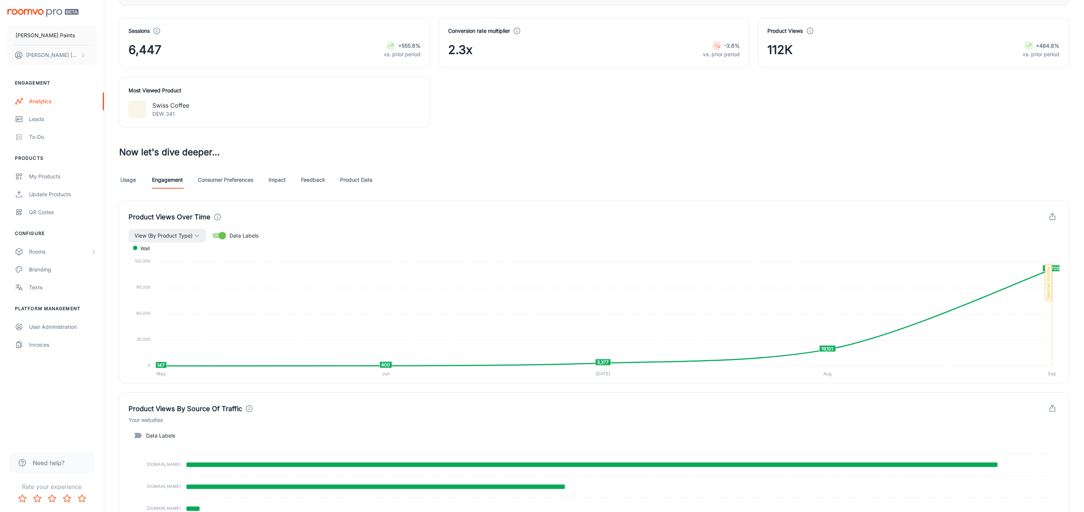 The image size is (1084, 512). I want to click on div: To-do, so click(63, 137).